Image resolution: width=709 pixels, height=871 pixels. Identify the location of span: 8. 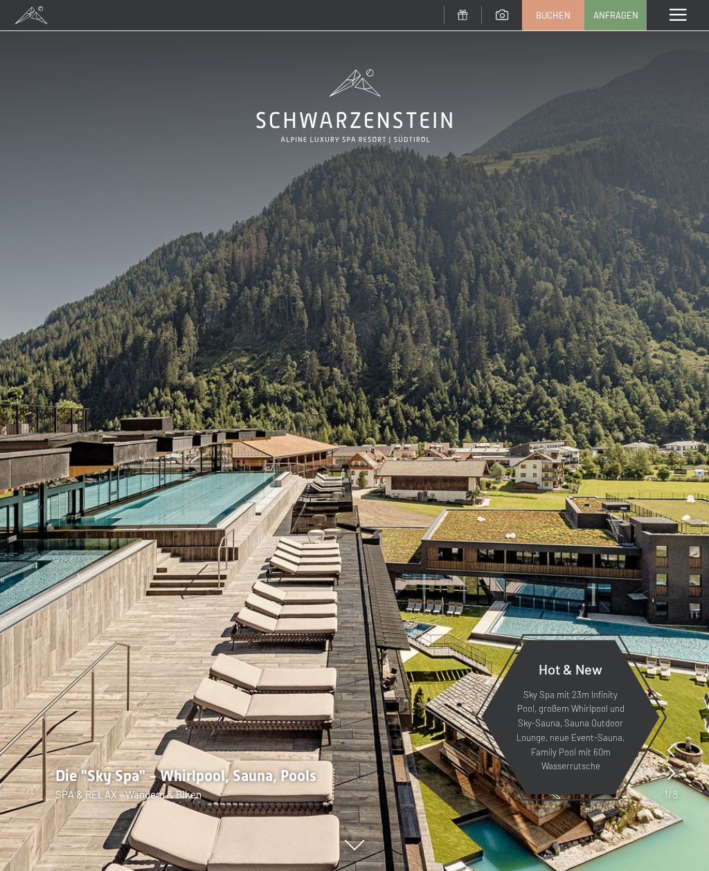
(675, 794).